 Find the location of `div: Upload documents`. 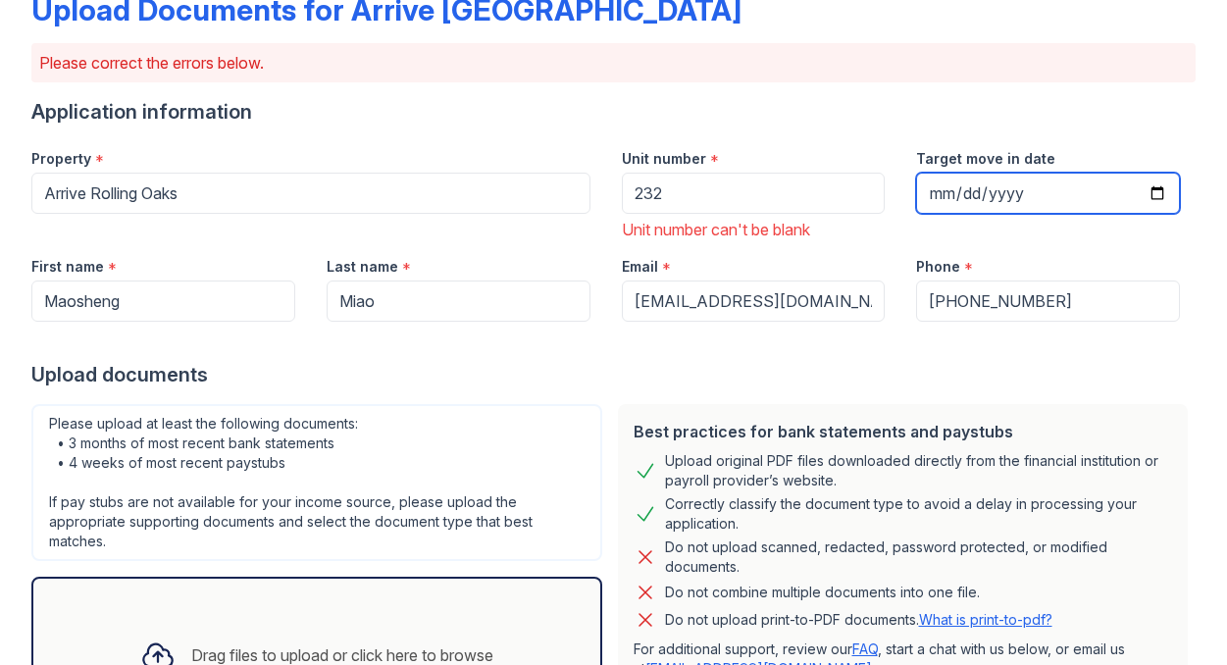

div: Upload documents is located at coordinates (613, 375).